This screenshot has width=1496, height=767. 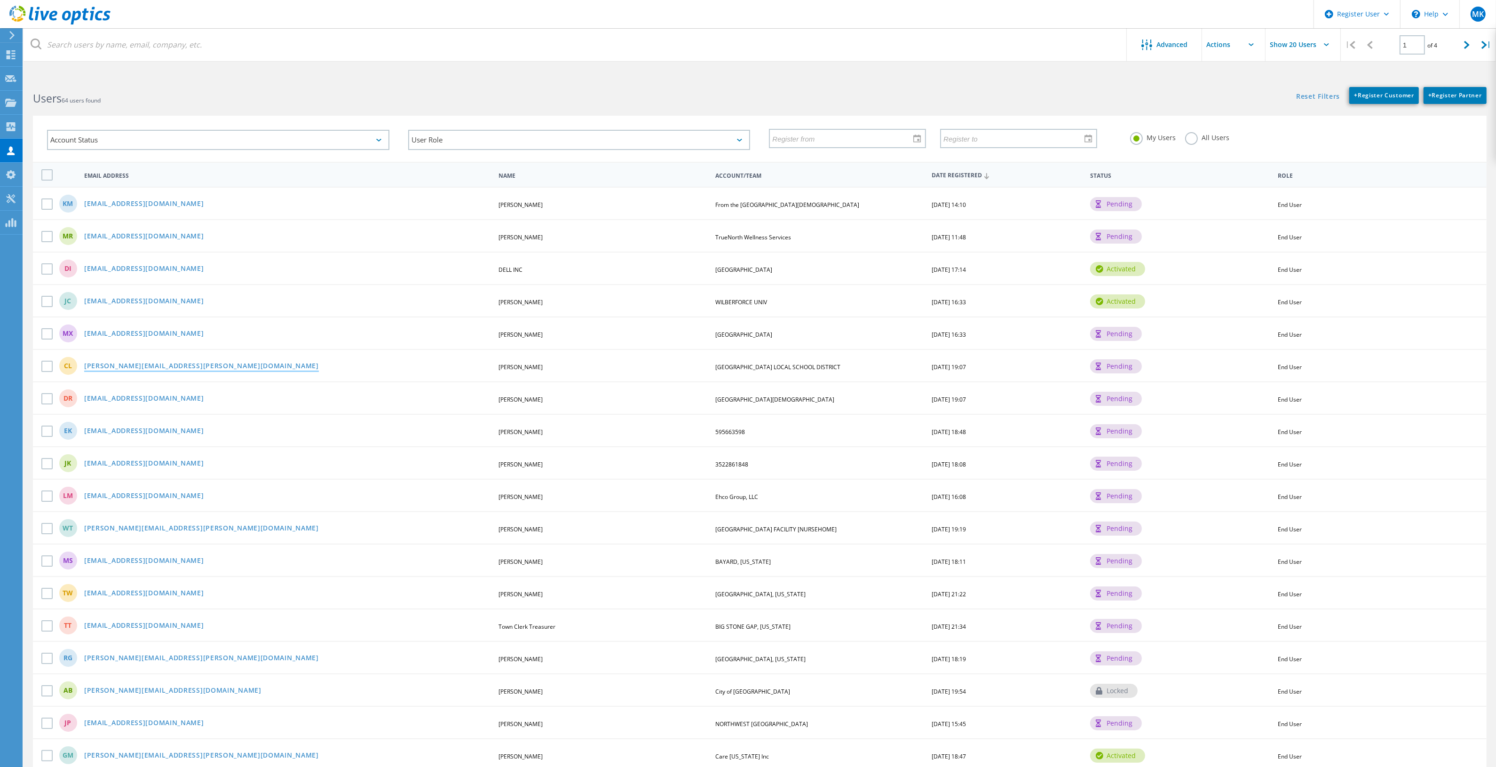 I want to click on input: Search users by name, email, company, etc., so click(x=575, y=45).